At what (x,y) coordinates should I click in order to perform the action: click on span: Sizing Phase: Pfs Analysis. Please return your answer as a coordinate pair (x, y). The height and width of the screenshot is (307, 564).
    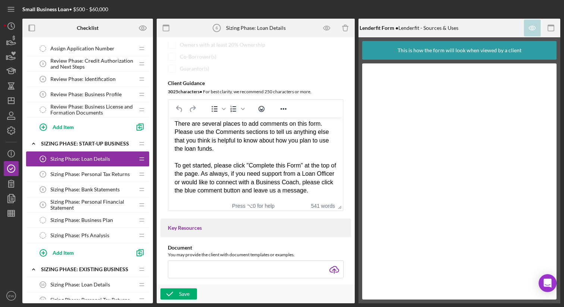
    Looking at the image, I should click on (80, 235).